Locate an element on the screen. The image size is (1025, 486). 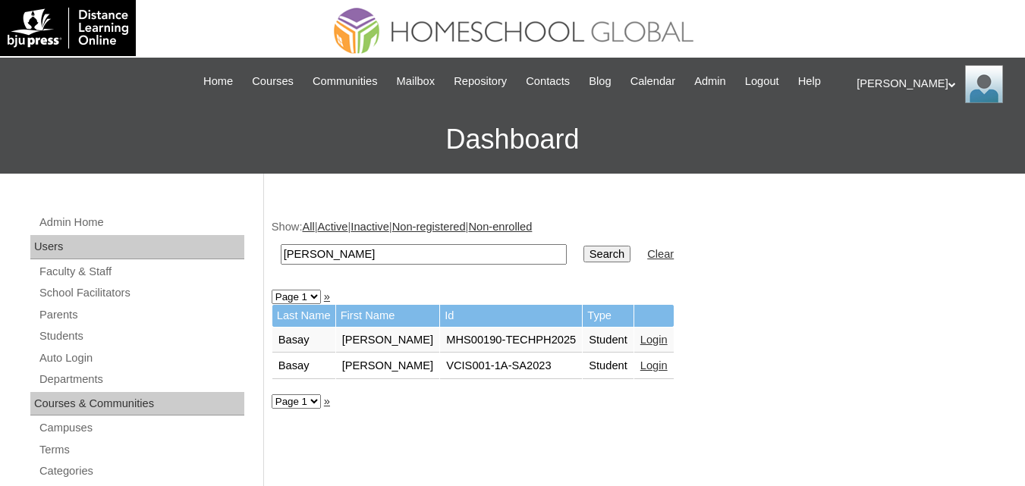
img: Ariane Ebuen is located at coordinates (984, 84).